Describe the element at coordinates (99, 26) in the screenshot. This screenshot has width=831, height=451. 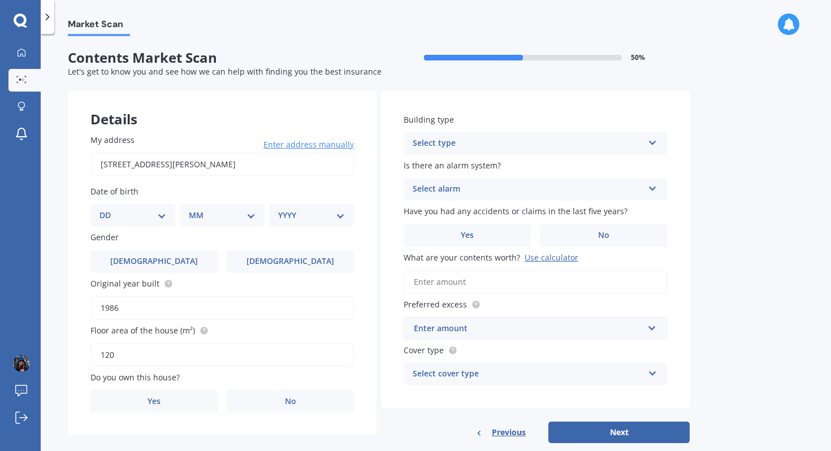
I see `span: Market Scan` at that location.